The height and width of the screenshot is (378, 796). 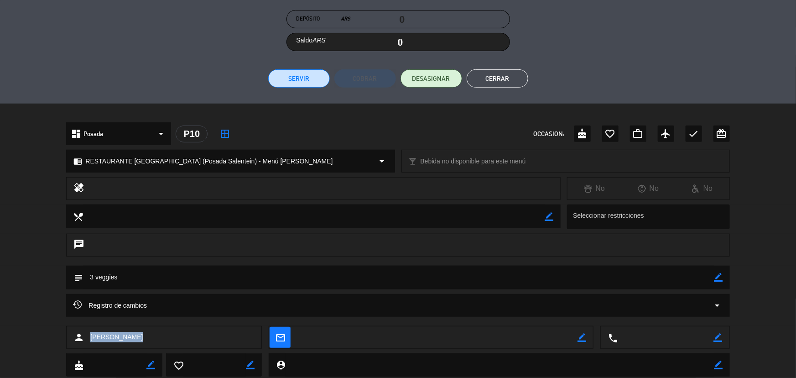 What do you see at coordinates (721, 134) in the screenshot?
I see `i: card_giftcard` at bounding box center [721, 134].